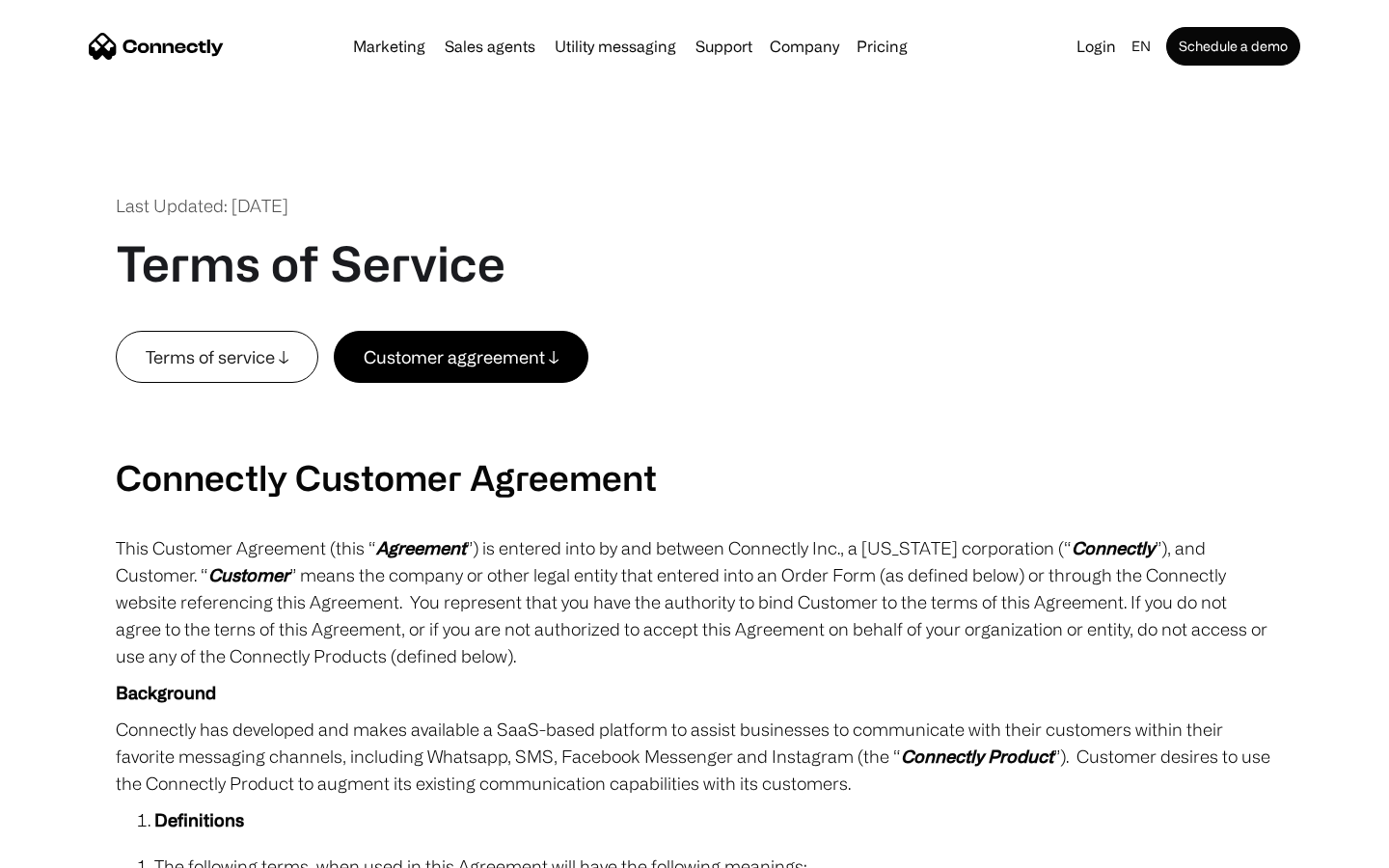  What do you see at coordinates (217, 357) in the screenshot?
I see `div: Terms of service ↓` at bounding box center [217, 357].